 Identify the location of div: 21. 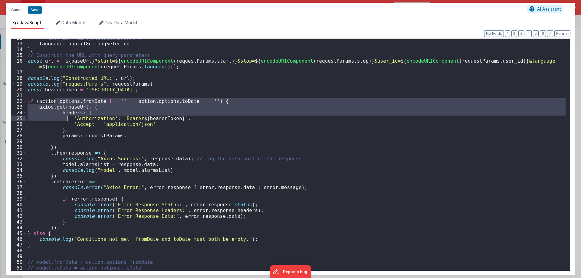
(18, 95).